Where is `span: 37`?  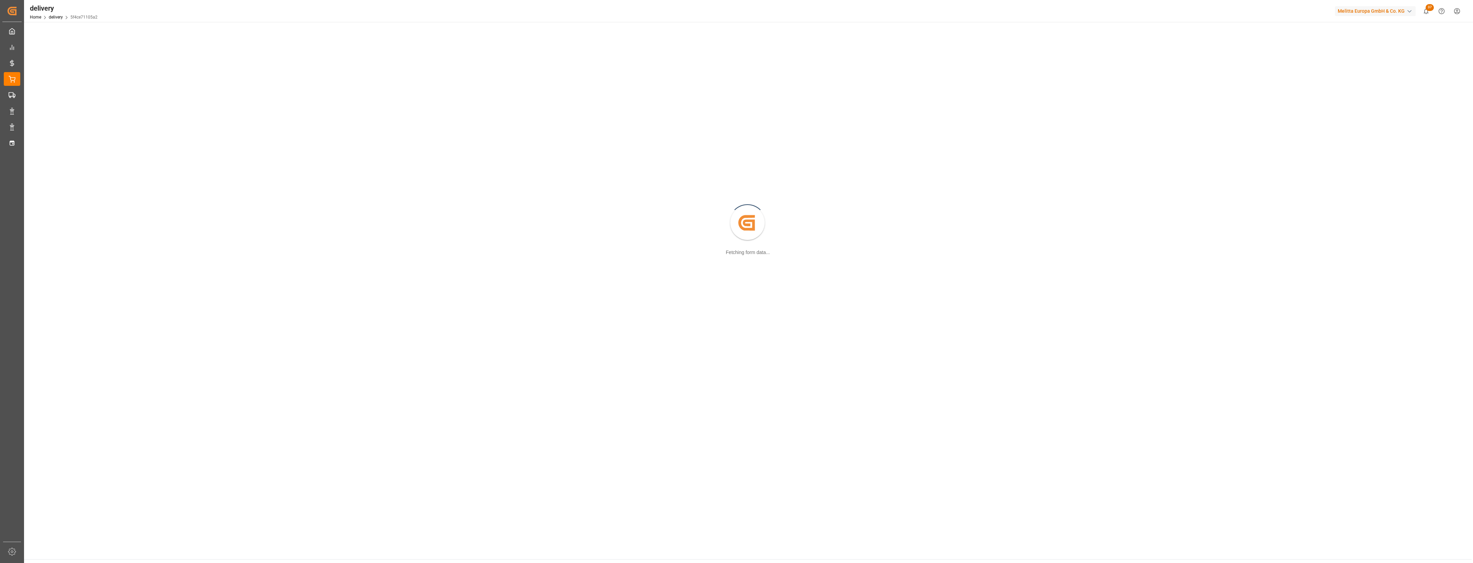
span: 37 is located at coordinates (1429, 8).